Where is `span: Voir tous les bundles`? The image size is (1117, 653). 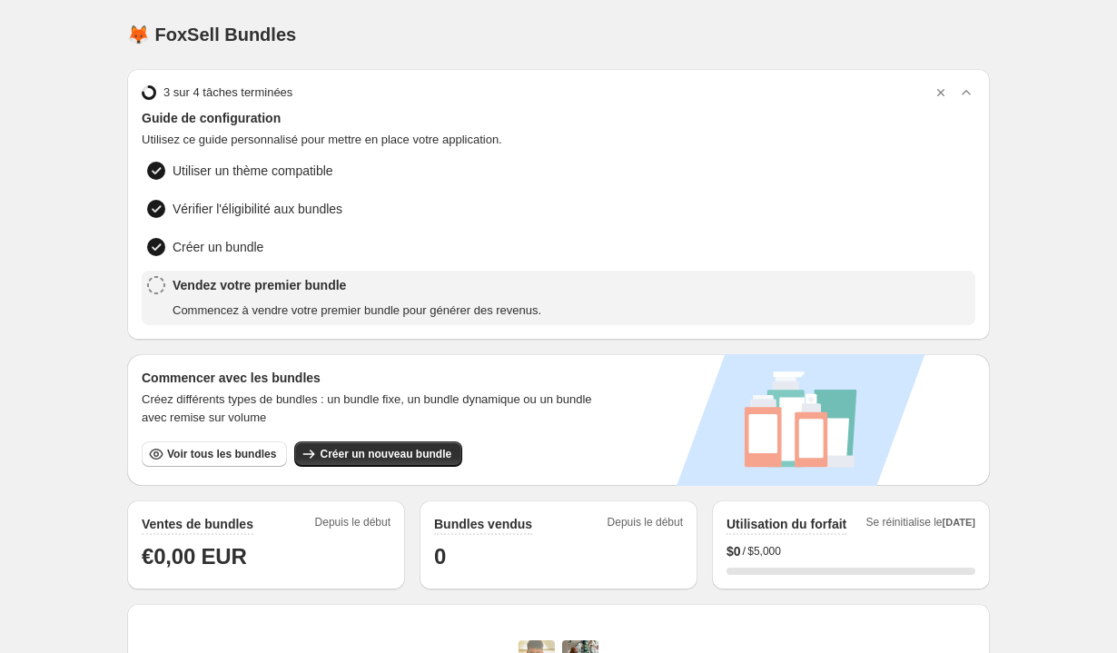
span: Voir tous les bundles is located at coordinates (222, 454).